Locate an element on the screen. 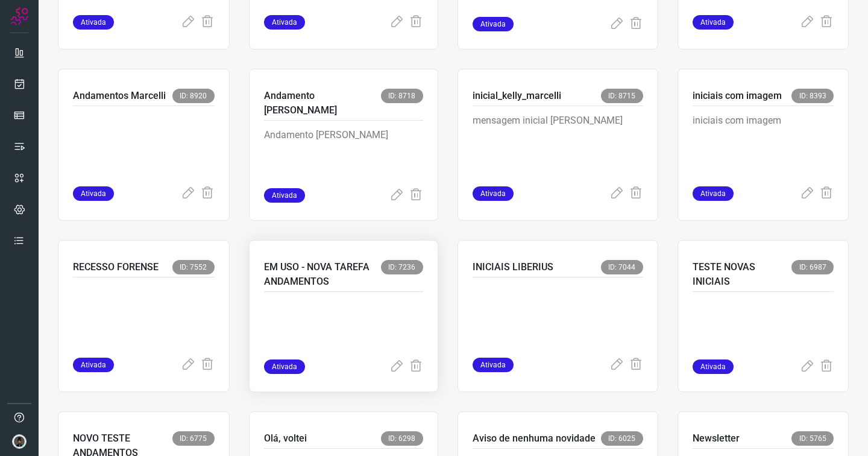 This screenshot has width=868, height=456. span: ID: 7552 is located at coordinates (193, 267).